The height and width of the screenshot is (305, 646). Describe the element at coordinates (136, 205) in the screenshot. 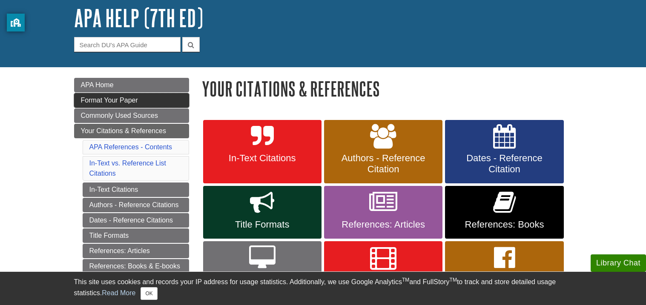

I see `a: Authors - Reference Citations` at that location.